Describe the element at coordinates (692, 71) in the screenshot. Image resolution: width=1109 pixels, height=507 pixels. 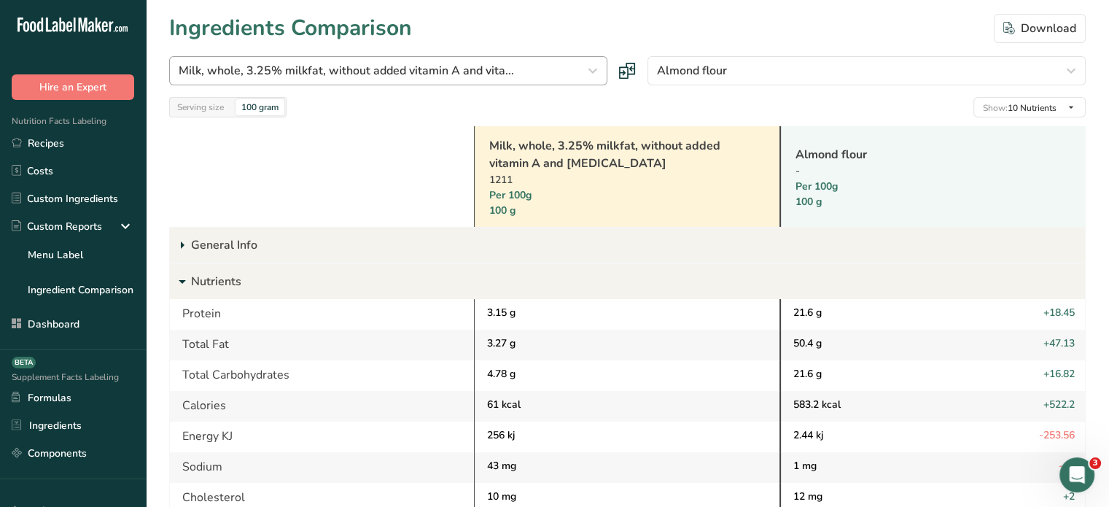
I see `span: Almond flour` at that location.